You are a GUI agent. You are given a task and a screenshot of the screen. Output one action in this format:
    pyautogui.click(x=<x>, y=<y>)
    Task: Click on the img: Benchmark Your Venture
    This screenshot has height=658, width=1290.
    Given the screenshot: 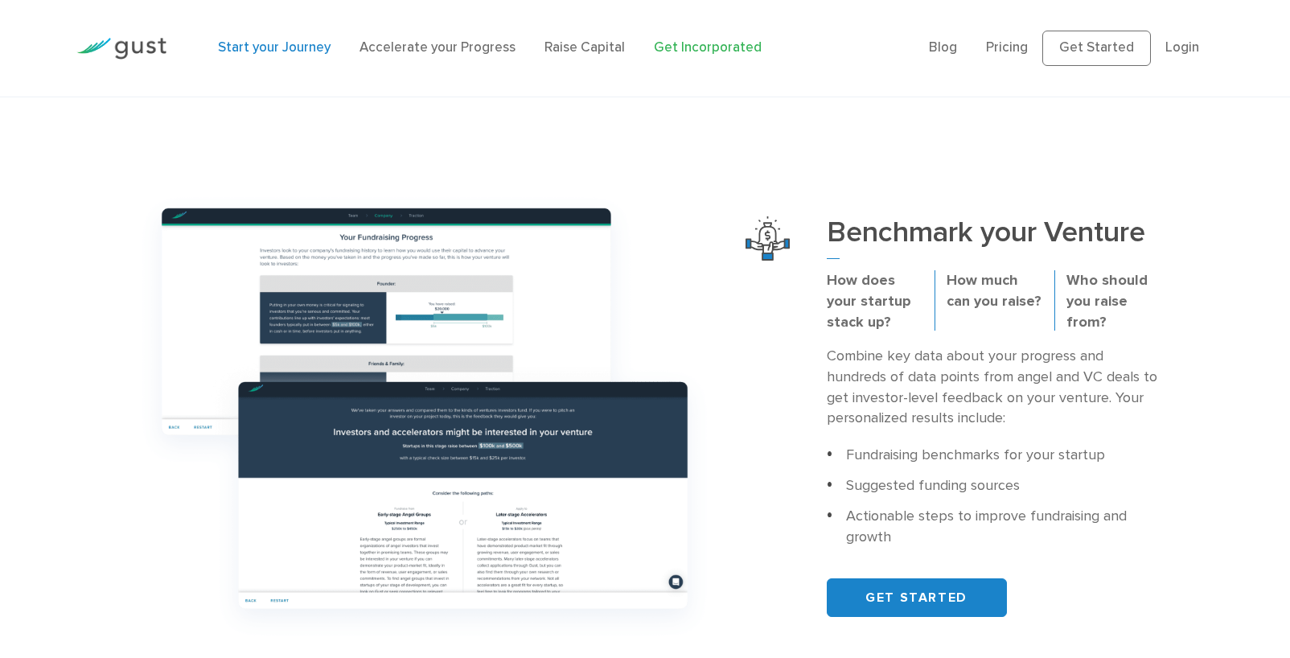 What is the action you would take?
    pyautogui.click(x=767, y=238)
    